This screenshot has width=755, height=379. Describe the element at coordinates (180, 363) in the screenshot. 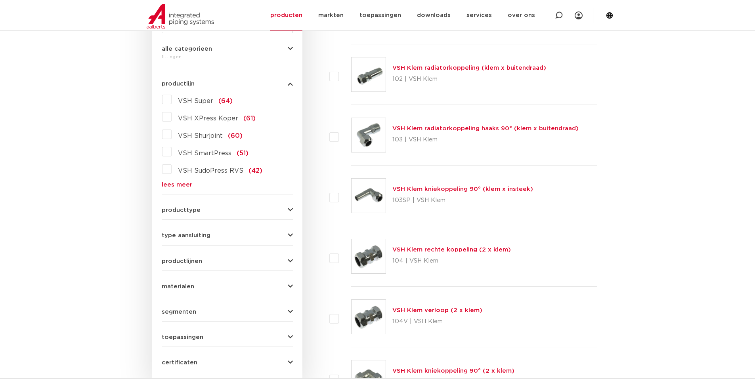

I see `span: certificaten` at that location.